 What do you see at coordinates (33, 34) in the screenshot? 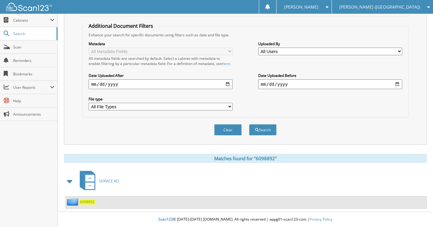
I see `span: Search` at bounding box center [33, 34].